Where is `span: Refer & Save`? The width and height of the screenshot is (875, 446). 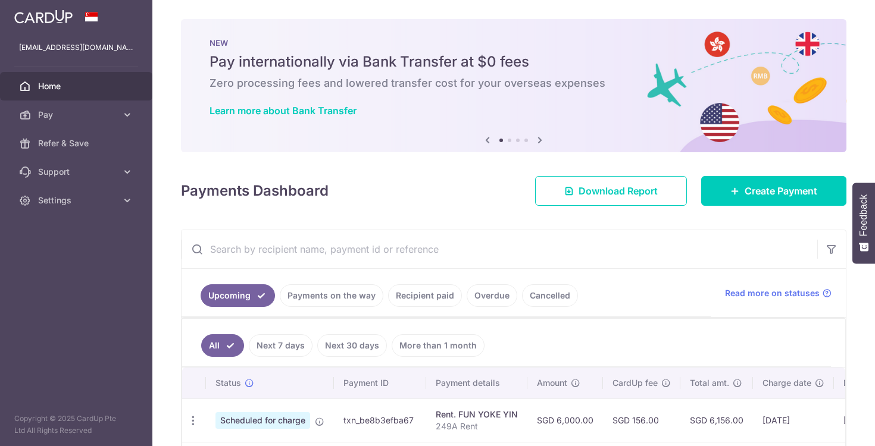 span: Refer & Save is located at coordinates (77, 143).